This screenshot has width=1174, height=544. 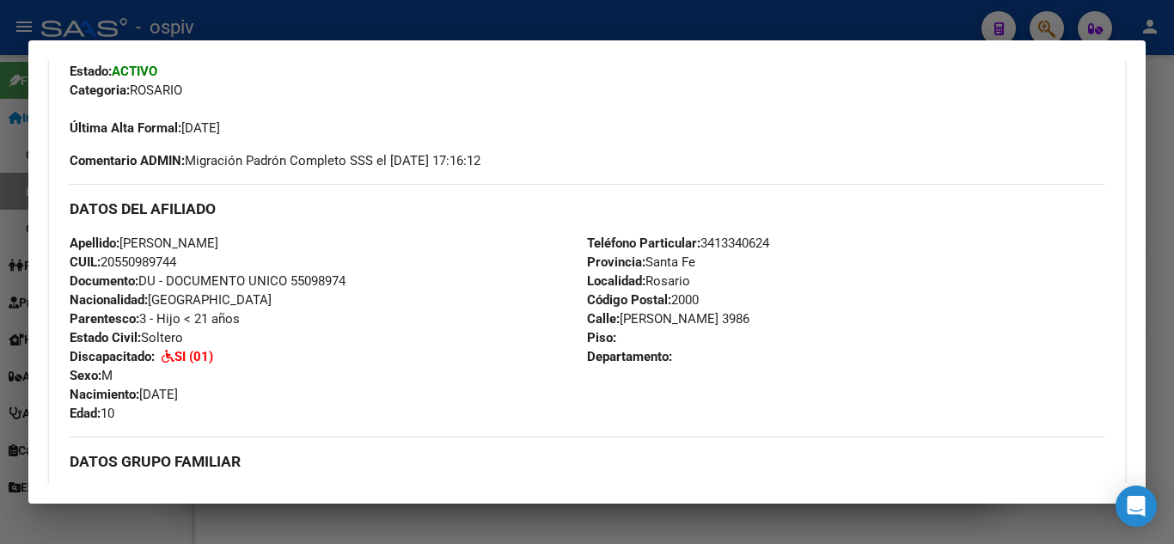 What do you see at coordinates (629, 357) in the screenshot?
I see `strong: Departamento:` at bounding box center [629, 357].